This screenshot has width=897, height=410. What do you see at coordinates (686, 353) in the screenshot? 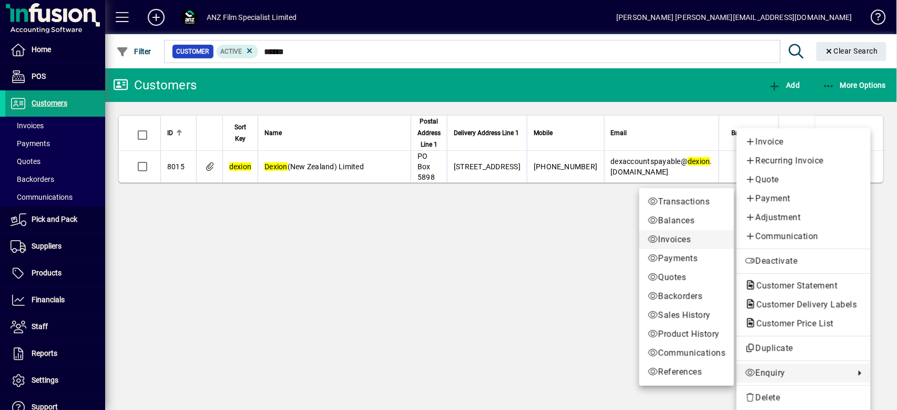
I see `span: Communications` at bounding box center [686, 353].